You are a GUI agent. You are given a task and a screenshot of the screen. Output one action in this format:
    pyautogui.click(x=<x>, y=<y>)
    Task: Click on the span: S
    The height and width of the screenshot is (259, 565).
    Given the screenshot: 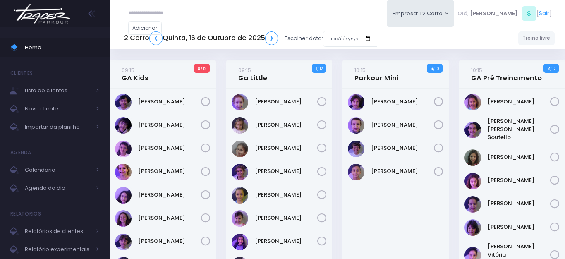 What is the action you would take?
    pyautogui.click(x=529, y=13)
    